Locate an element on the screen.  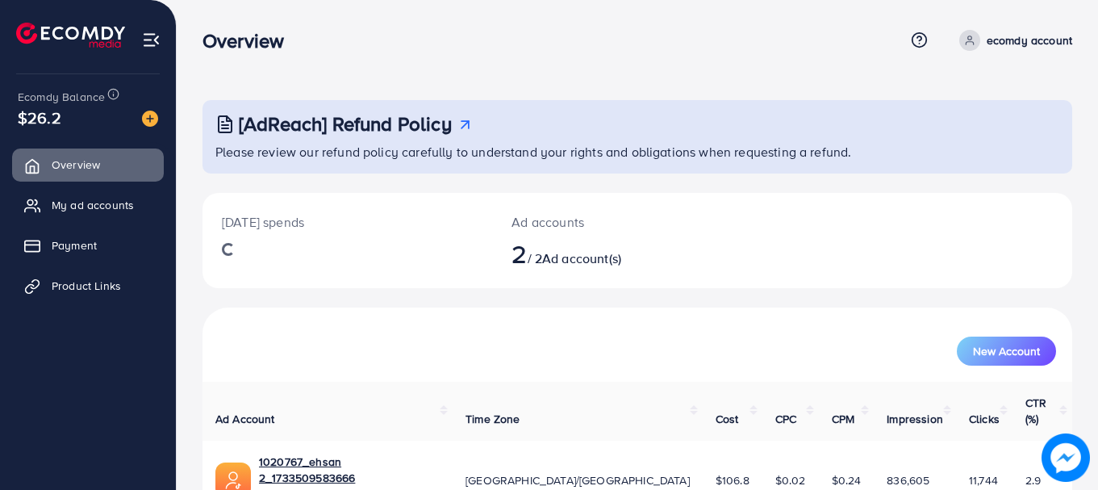
span: Ad account(s) is located at coordinates (582, 258).